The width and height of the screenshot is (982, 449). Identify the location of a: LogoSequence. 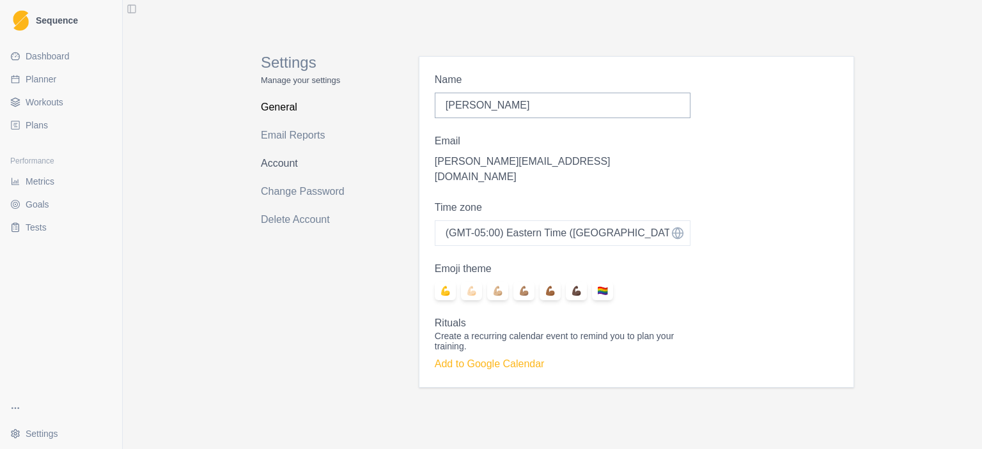
(61, 20).